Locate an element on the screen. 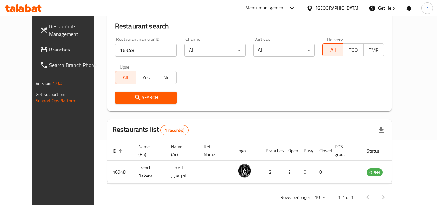  span: ID is located at coordinates (119, 151).